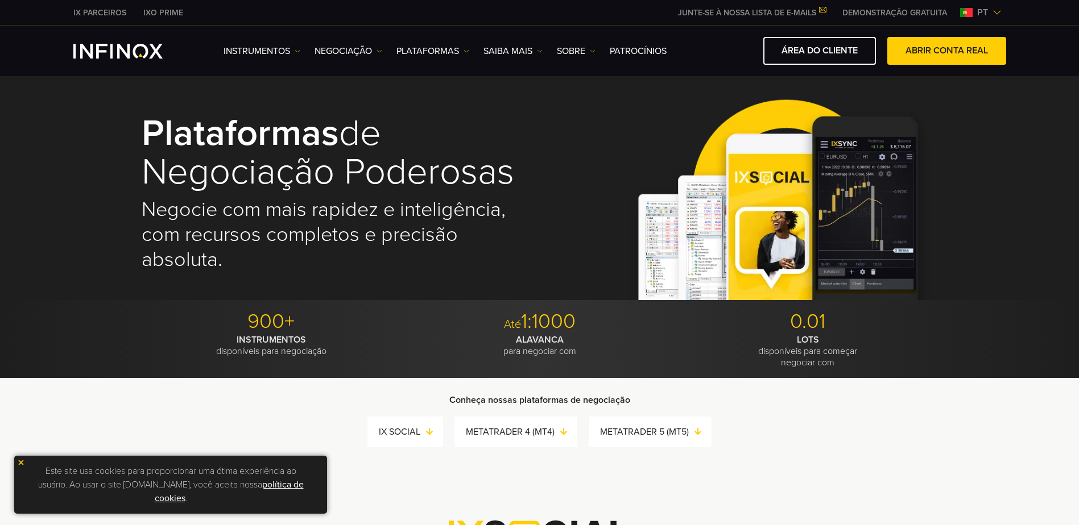 The height and width of the screenshot is (525, 1079). I want to click on p: disponíveis para começar negociar com, so click(808, 351).